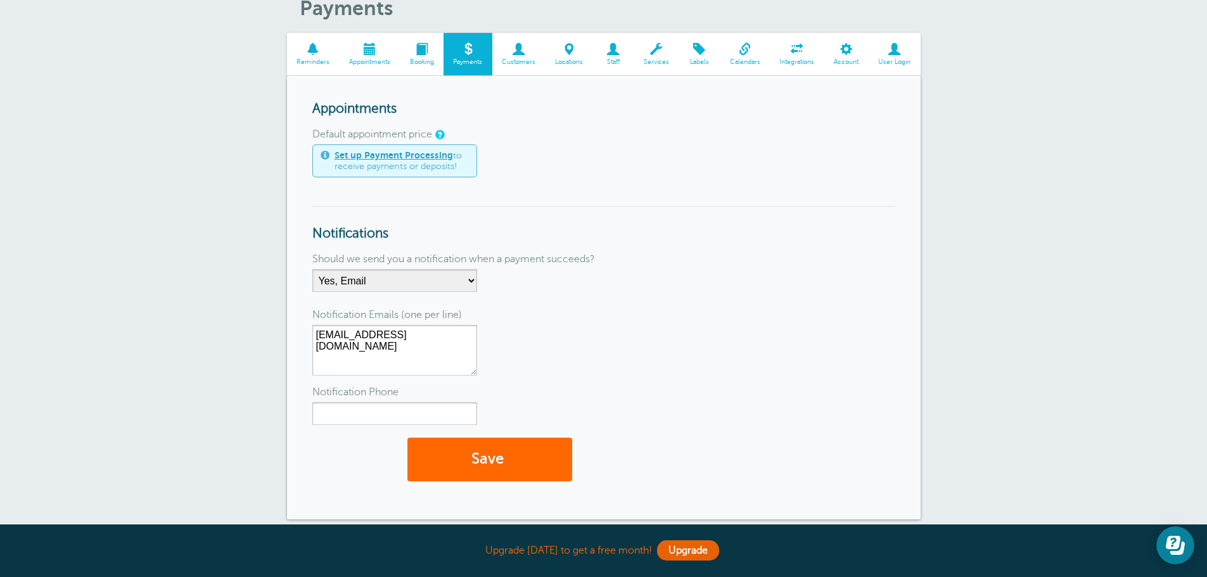 The height and width of the screenshot is (577, 1207). What do you see at coordinates (421, 62) in the screenshot?
I see `span: Booking` at bounding box center [421, 62].